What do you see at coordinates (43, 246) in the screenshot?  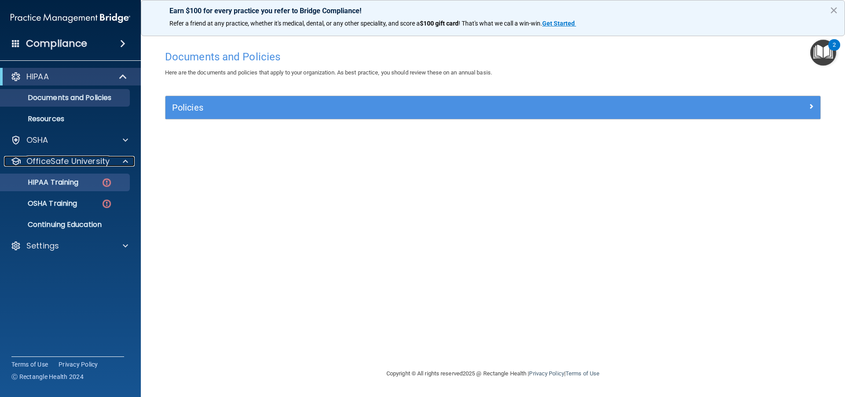 I see `p: Settings` at bounding box center [43, 246].